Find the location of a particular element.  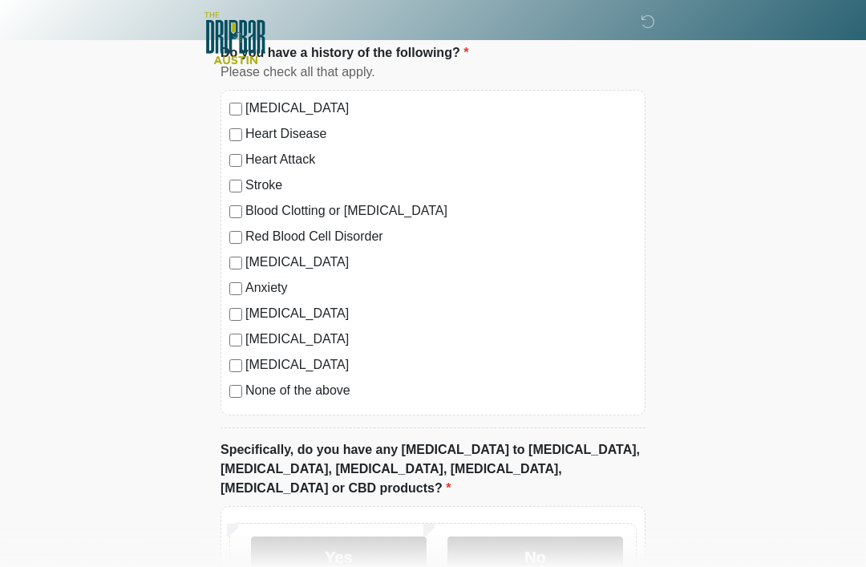

label: Heart Attack is located at coordinates (441, 160).